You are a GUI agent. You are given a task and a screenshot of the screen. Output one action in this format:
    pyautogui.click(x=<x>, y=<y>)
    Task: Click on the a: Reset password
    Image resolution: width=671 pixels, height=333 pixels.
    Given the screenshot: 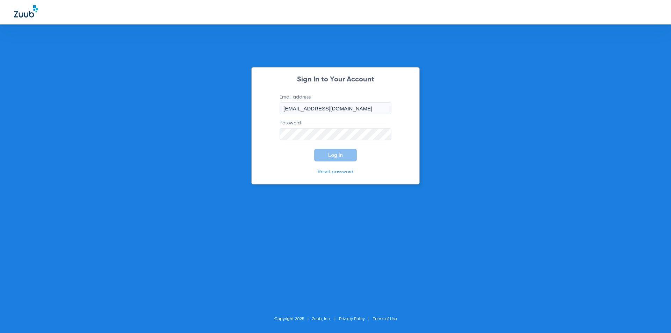 What is the action you would take?
    pyautogui.click(x=335, y=172)
    